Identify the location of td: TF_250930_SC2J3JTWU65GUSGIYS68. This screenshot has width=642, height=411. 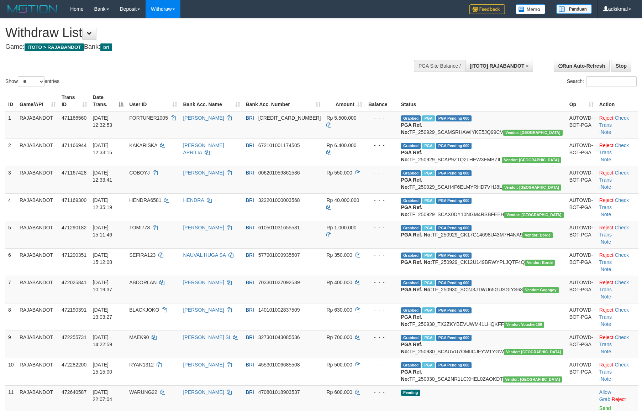
(482, 289).